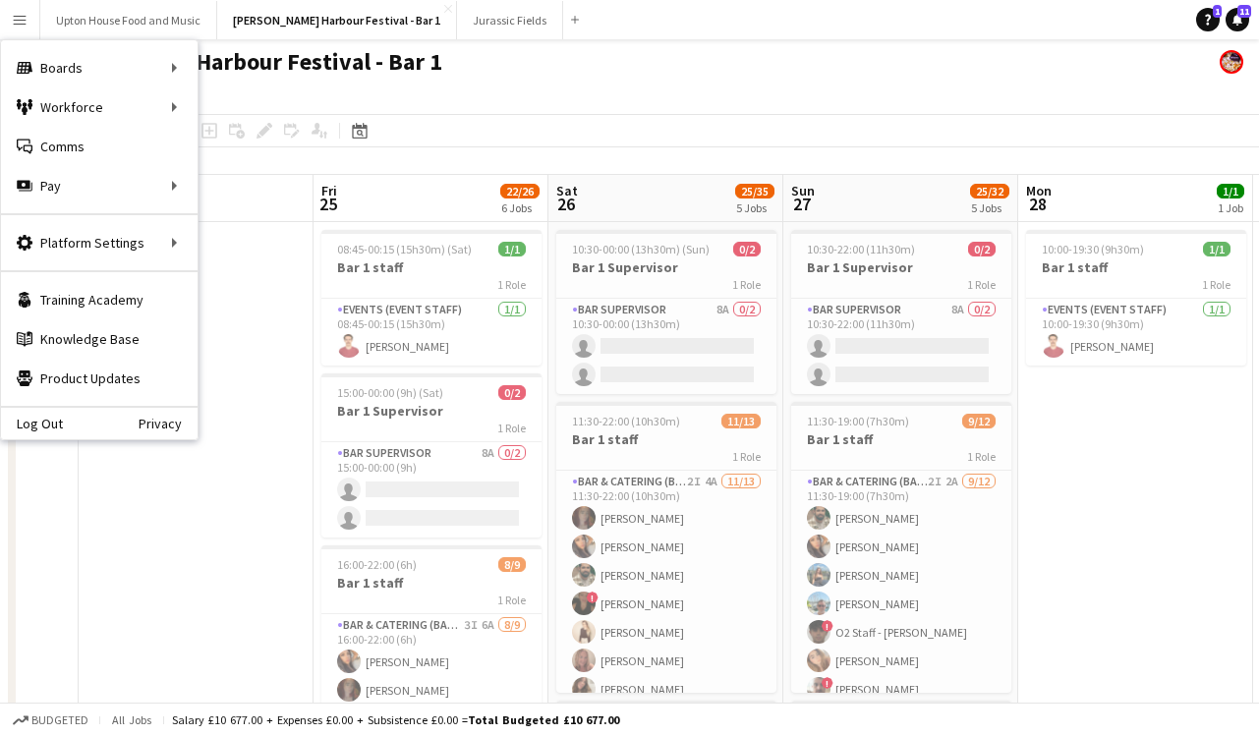 The height and width of the screenshot is (736, 1259). I want to click on span: 16:00-22:00 (6h), so click(376, 564).